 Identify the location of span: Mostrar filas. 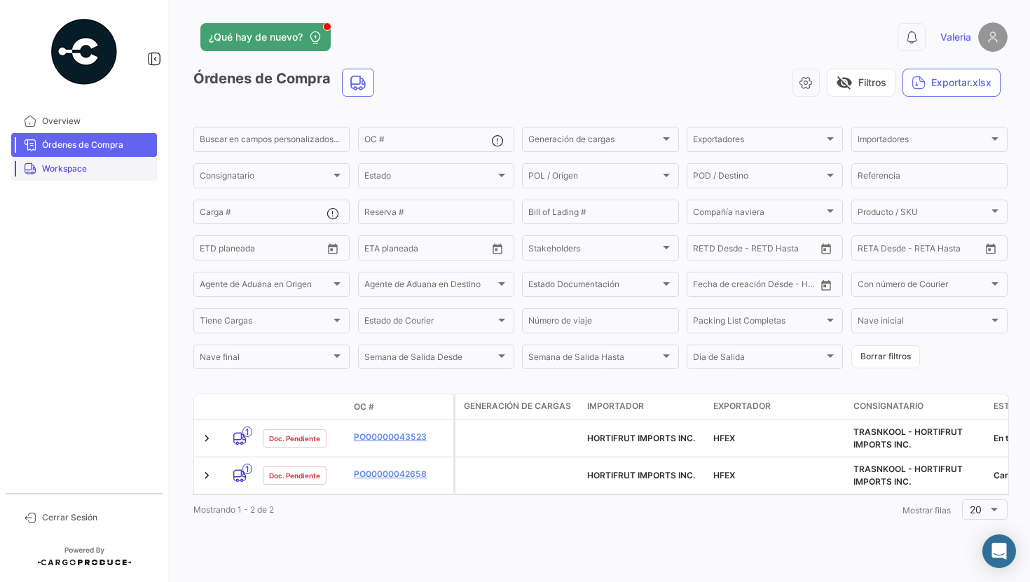
(926, 510).